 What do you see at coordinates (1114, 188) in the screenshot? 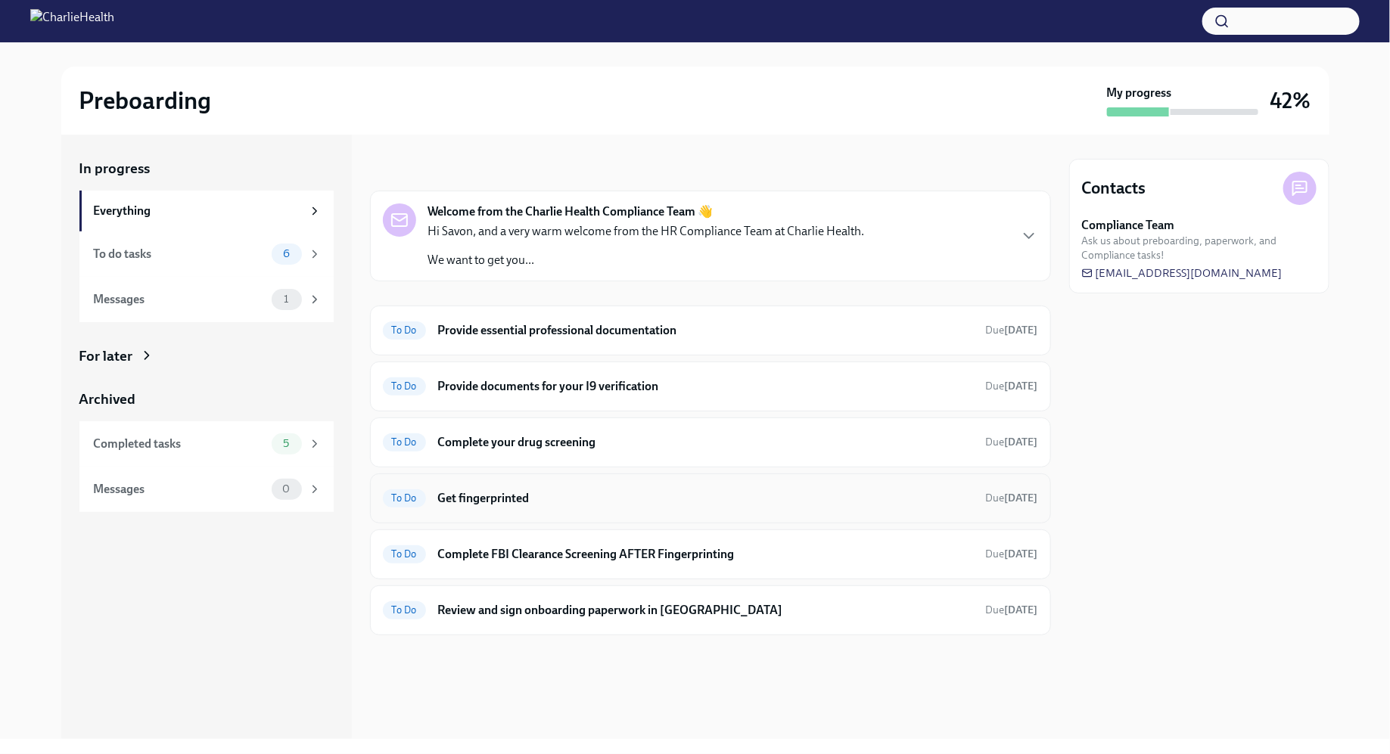
I see `h4: Contacts` at bounding box center [1114, 188].